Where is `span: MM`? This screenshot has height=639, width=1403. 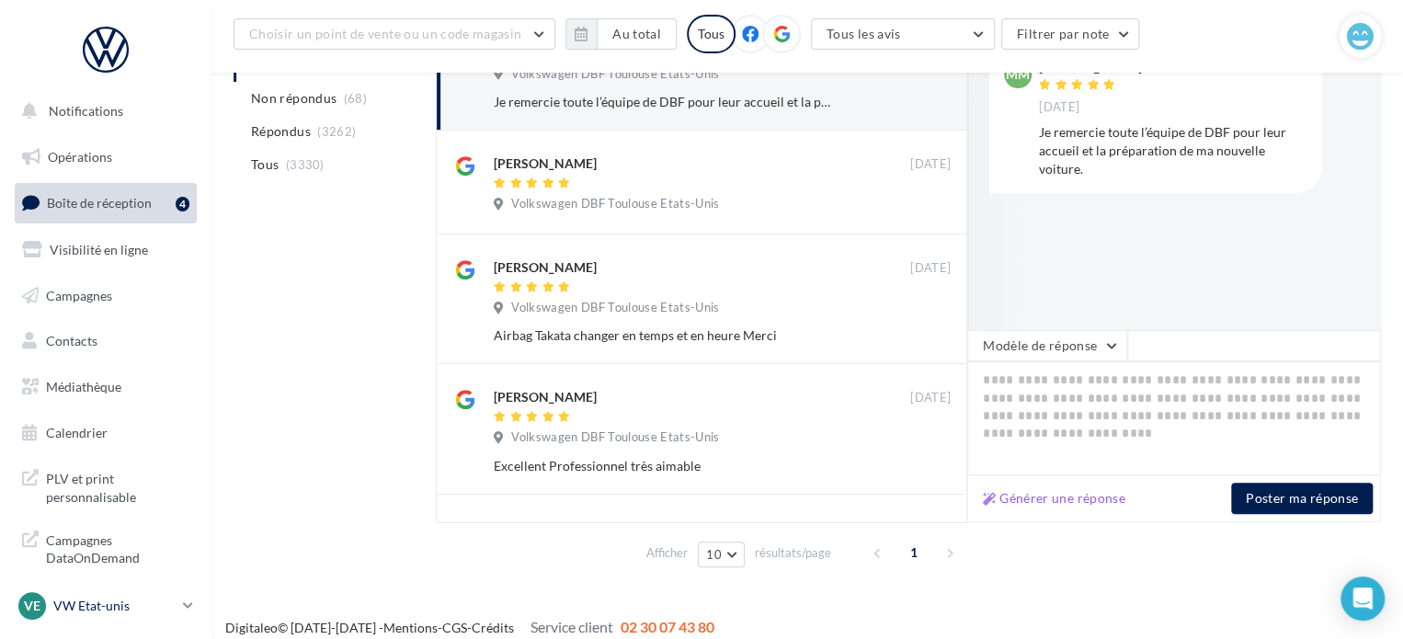 span: MM is located at coordinates (1018, 74).